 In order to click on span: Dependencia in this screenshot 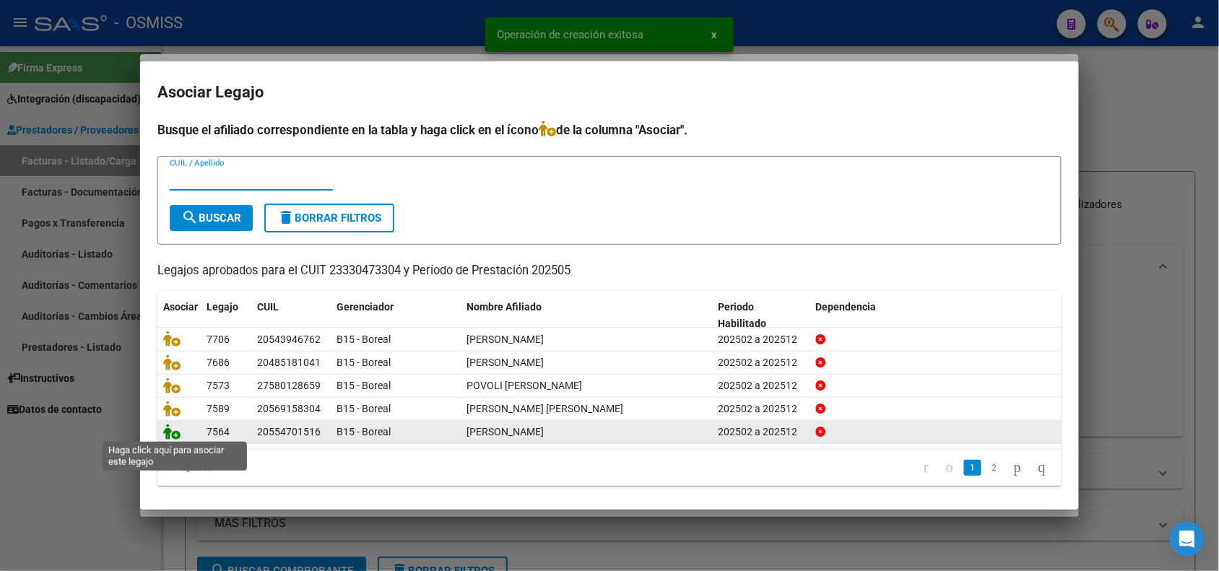, I will do `click(846, 307)`.